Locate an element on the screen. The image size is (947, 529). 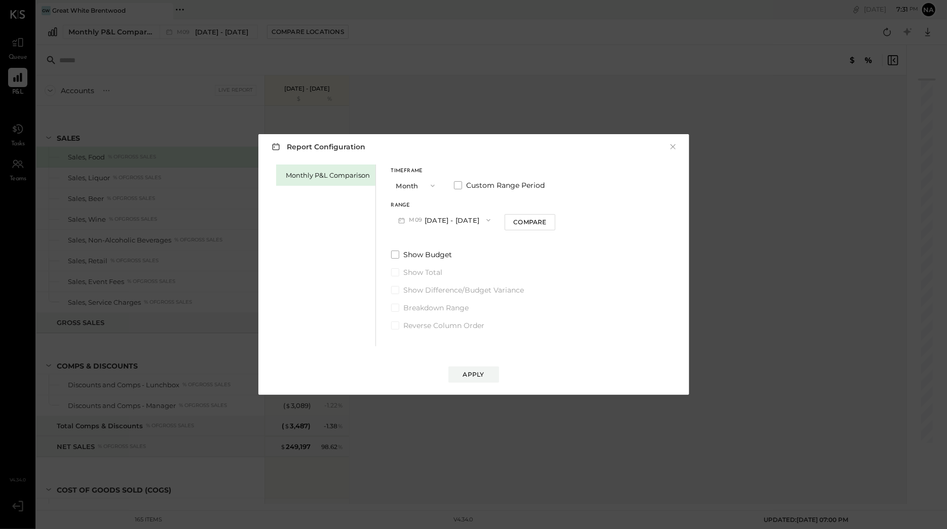
div: Range is located at coordinates (444, 206).